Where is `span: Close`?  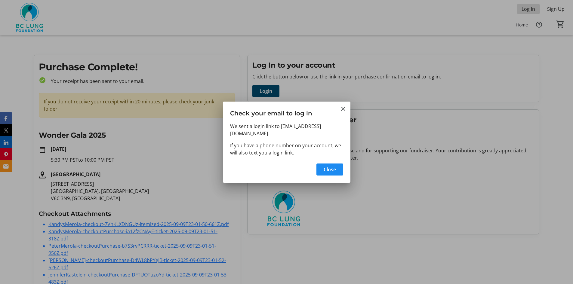
span: Close is located at coordinates (329, 170).